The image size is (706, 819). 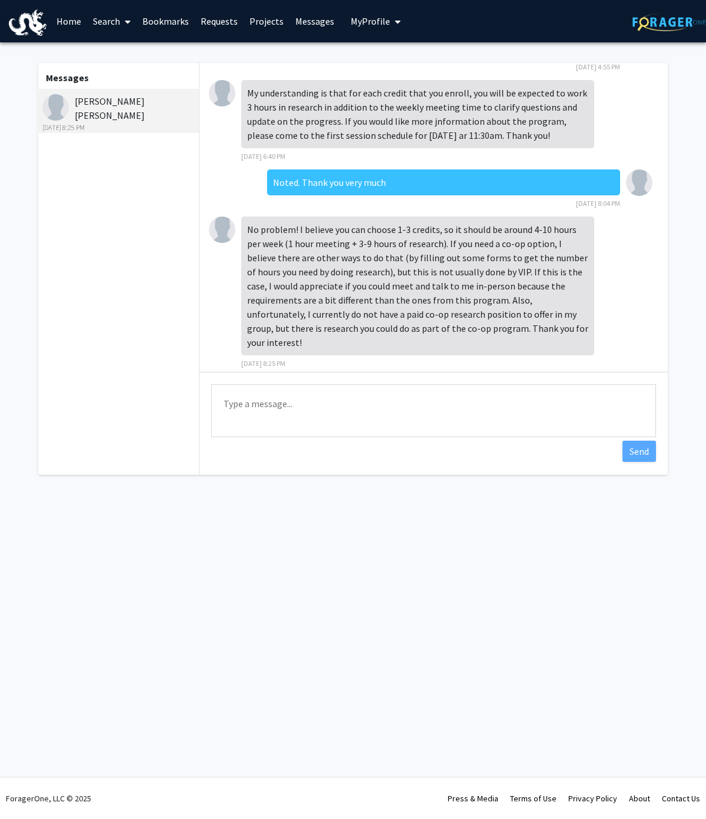 I want to click on a: Press & Media, so click(x=473, y=799).